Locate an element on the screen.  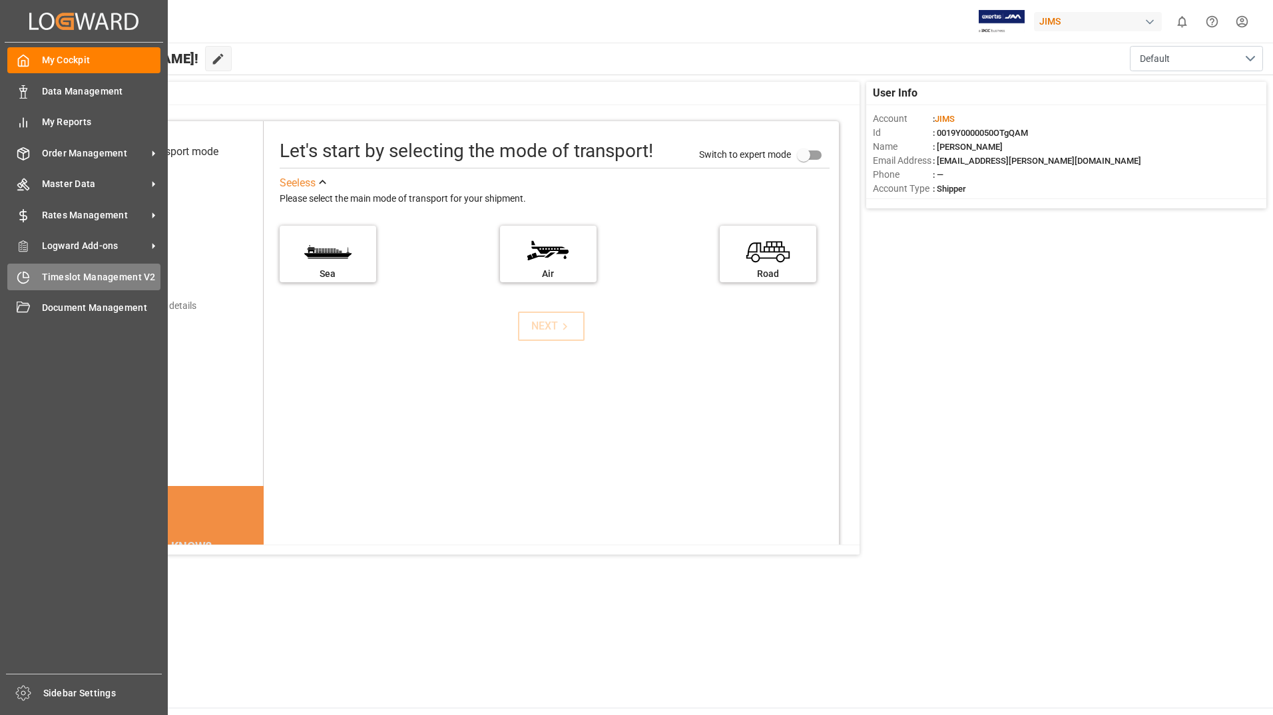
span: Account Type is located at coordinates (903, 188).